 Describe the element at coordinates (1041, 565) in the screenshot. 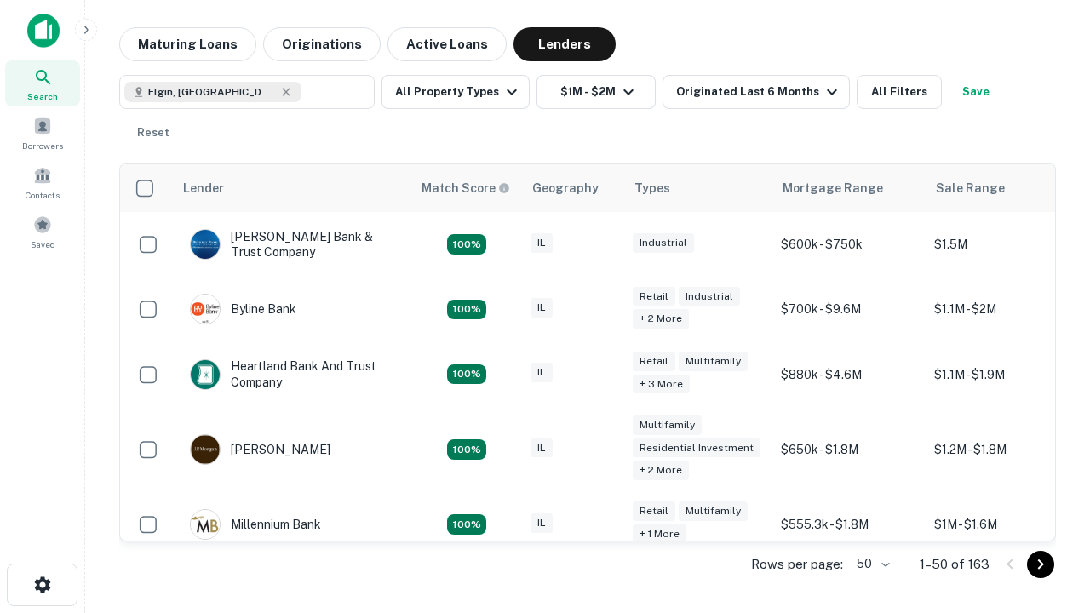

I see `button: Go to next page` at that location.